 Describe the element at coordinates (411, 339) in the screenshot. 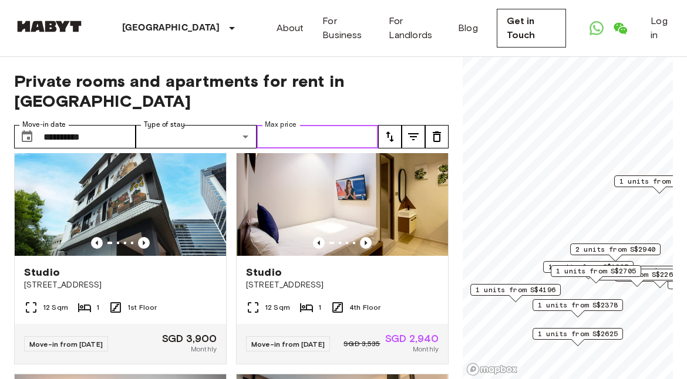

I see `span: SGD 2,940` at that location.